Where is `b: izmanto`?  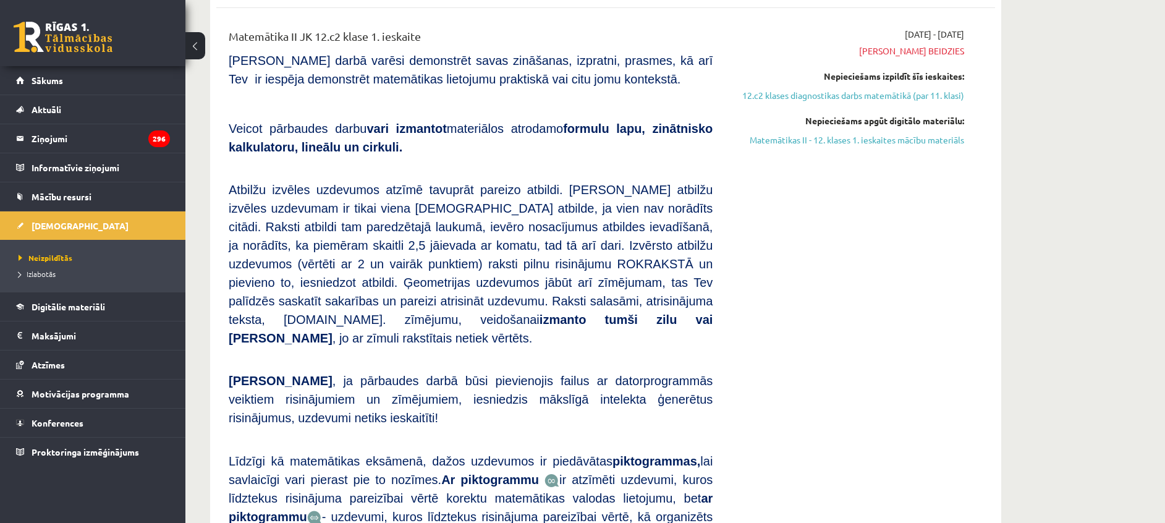
b: izmanto is located at coordinates (563, 320).